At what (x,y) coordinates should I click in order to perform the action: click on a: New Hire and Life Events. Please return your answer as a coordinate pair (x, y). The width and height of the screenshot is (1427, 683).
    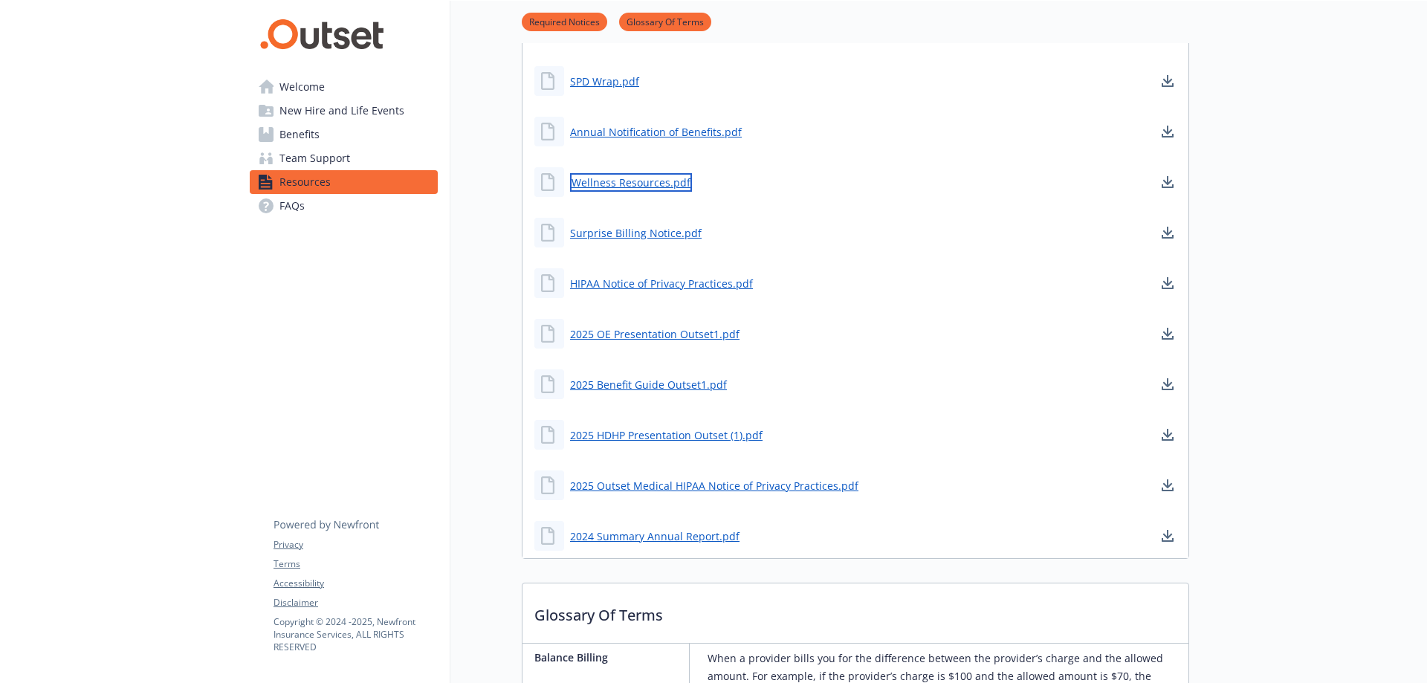
    Looking at the image, I should click on (343, 111).